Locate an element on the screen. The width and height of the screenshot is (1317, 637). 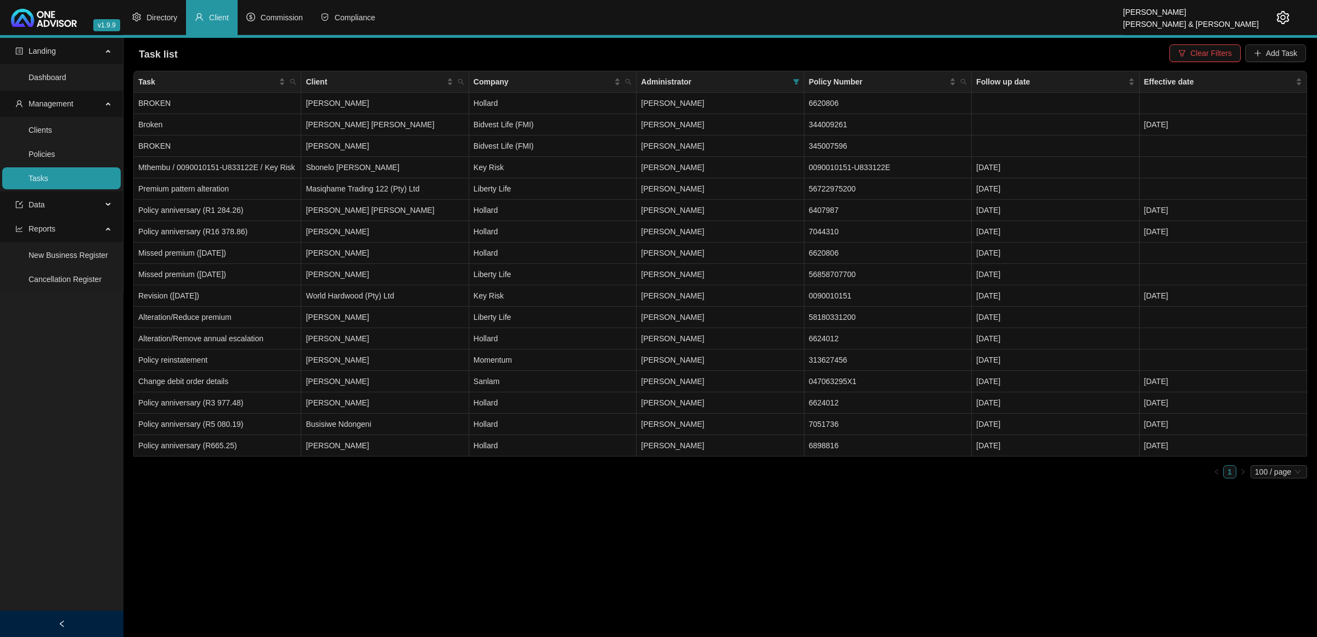
td: 6898816 is located at coordinates (888, 446).